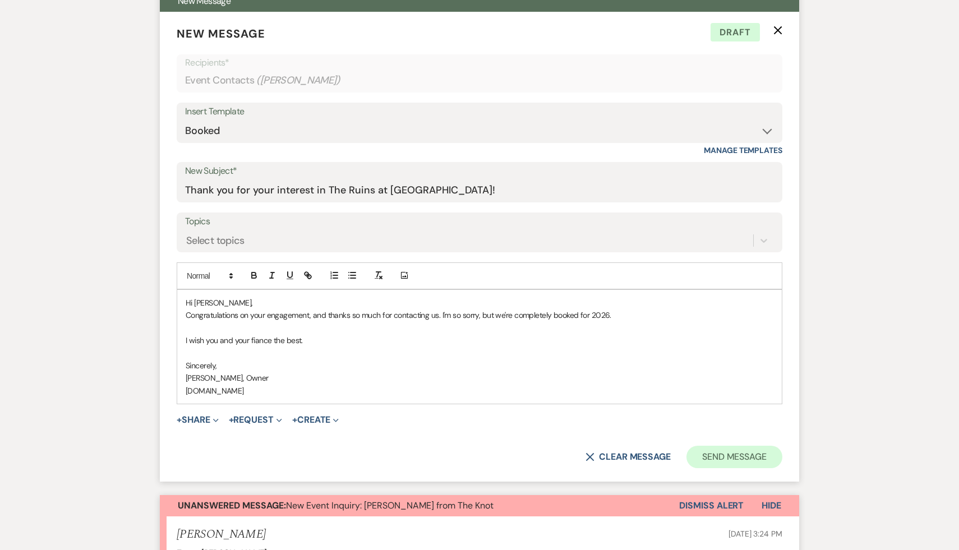  What do you see at coordinates (480, 366) in the screenshot?
I see `p: Sincerely,` at bounding box center [480, 366].